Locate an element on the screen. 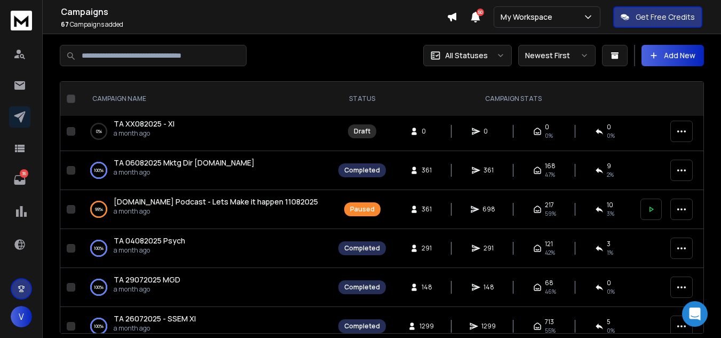 The height and width of the screenshot is (338, 721). a: 36 is located at coordinates (20, 180).